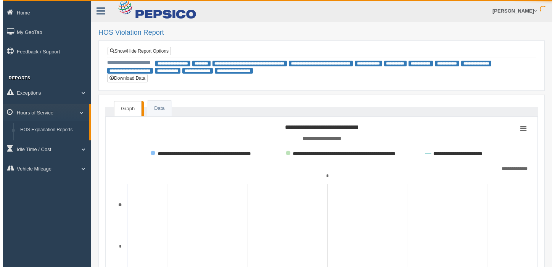 This screenshot has height=267, width=555. What do you see at coordinates (136, 51) in the screenshot?
I see `a: Show/Hide Report Options` at bounding box center [136, 51].